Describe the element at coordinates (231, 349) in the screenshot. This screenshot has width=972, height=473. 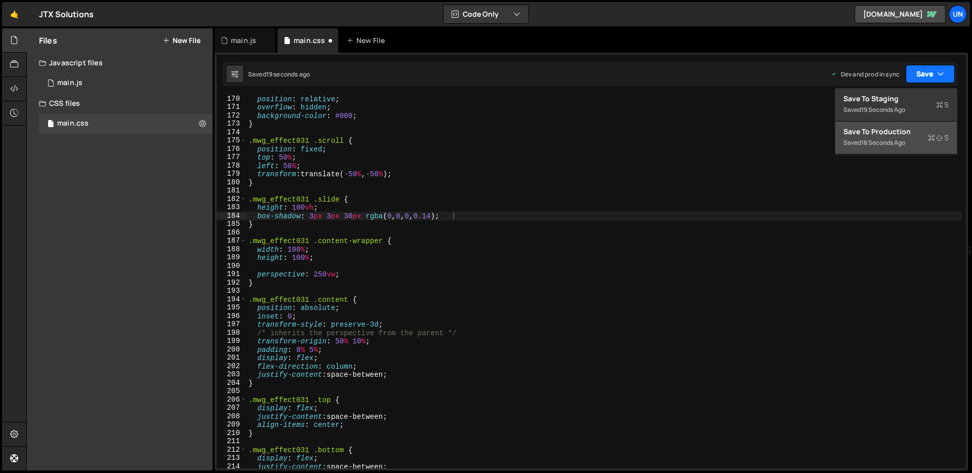
I see `div: 200` at that location.